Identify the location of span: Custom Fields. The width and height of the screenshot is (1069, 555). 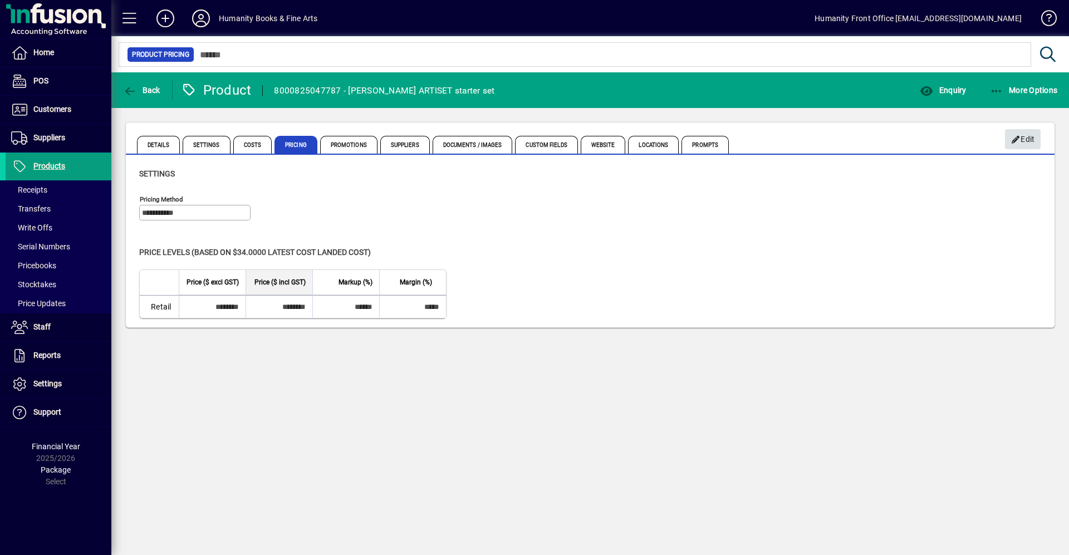
(546, 145).